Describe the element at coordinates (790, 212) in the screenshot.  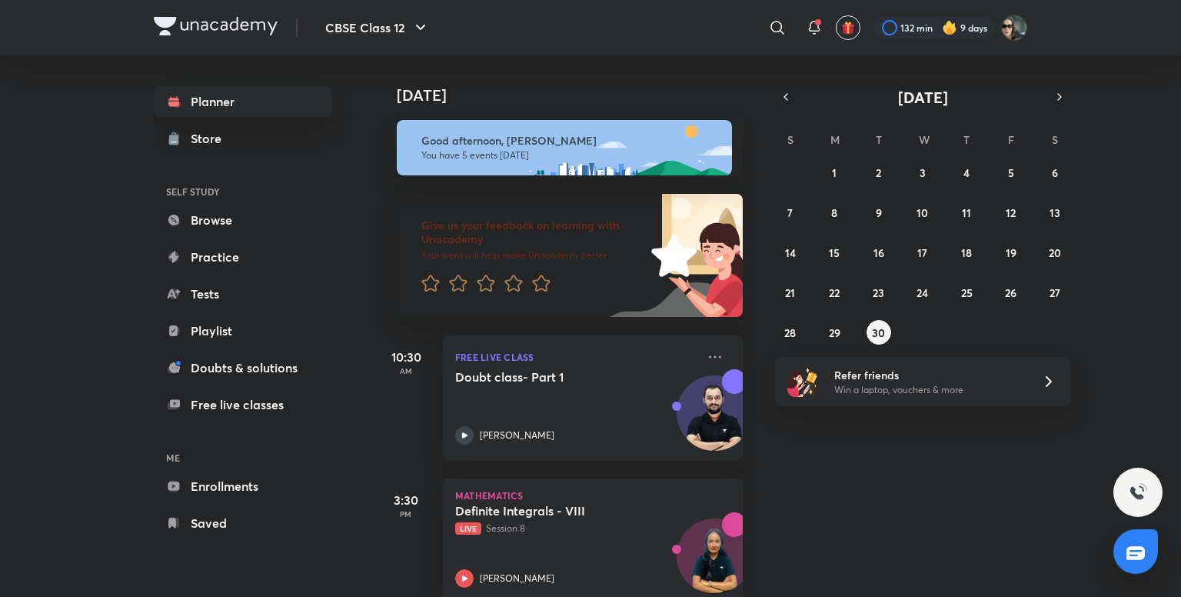
I see `abbr: September 7, 2025` at that location.